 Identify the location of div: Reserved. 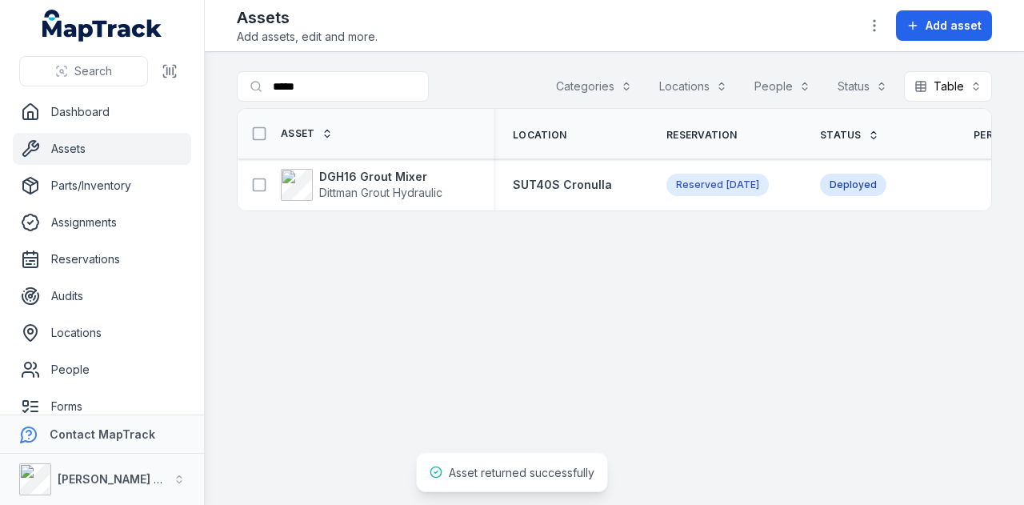
(718, 185).